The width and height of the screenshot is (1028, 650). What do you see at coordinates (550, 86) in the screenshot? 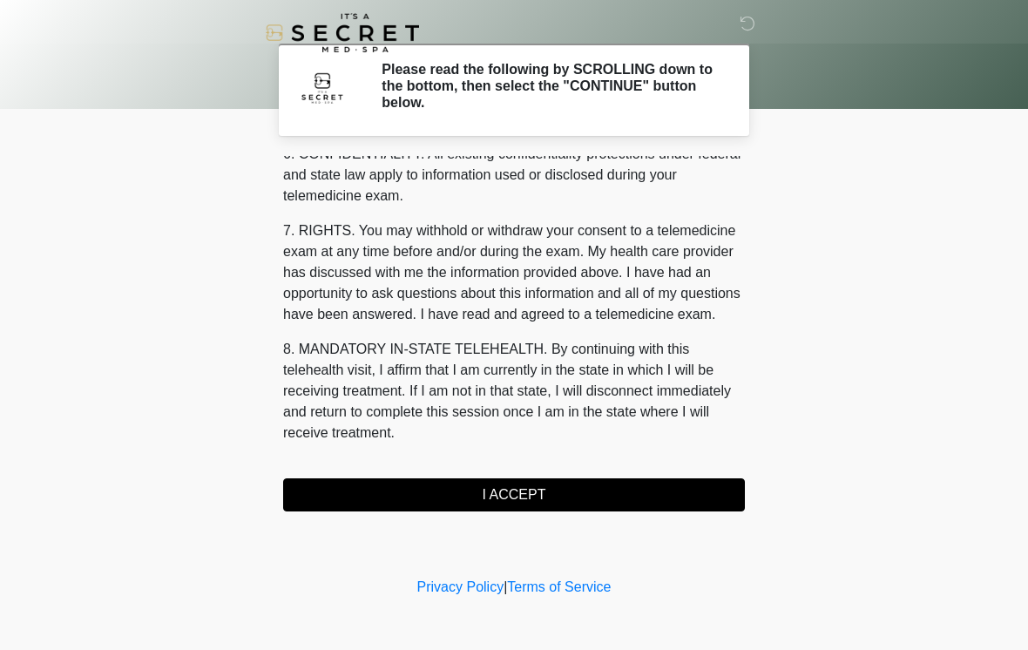
I see `h2: Please read the following by SCROLLING down to the bottom, then select the "CONTINUE" button below.` at bounding box center [550, 86].